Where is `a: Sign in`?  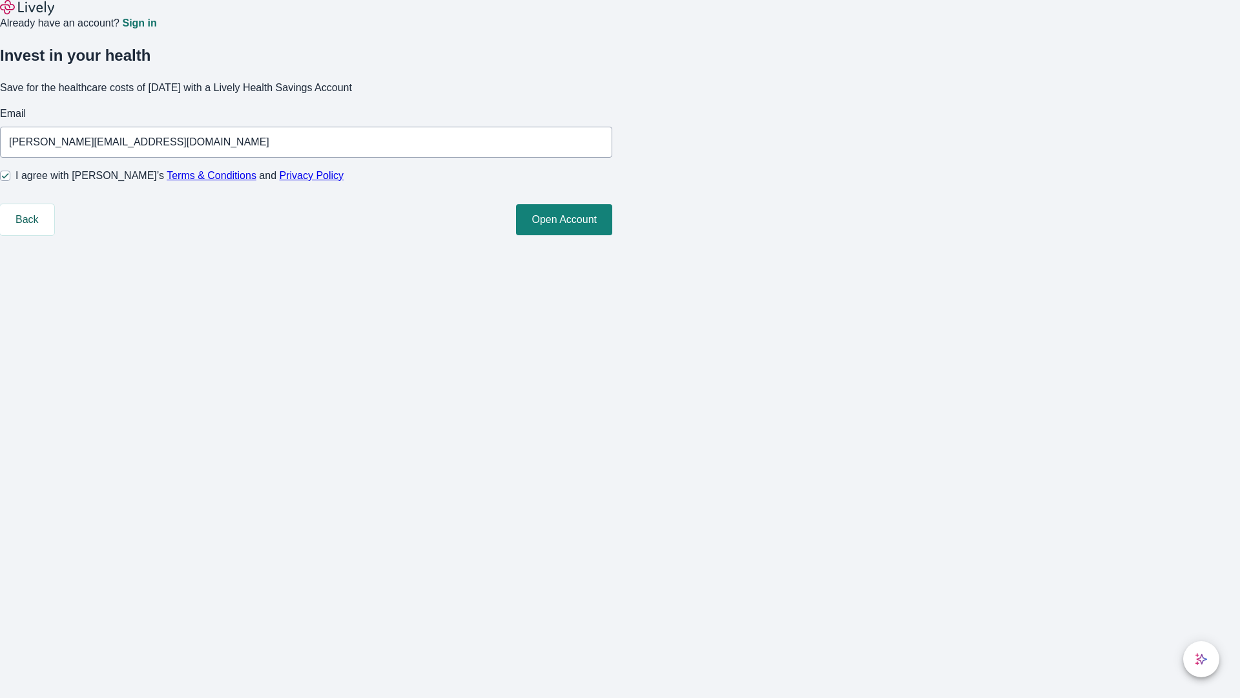 a: Sign in is located at coordinates (139, 23).